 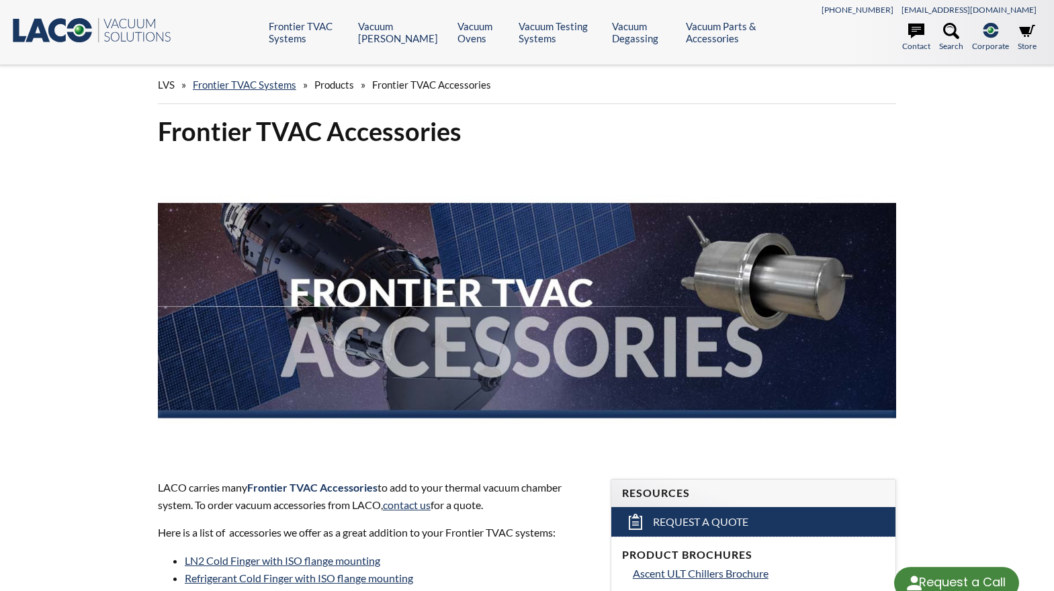 I want to click on a: Store, so click(x=1027, y=38).